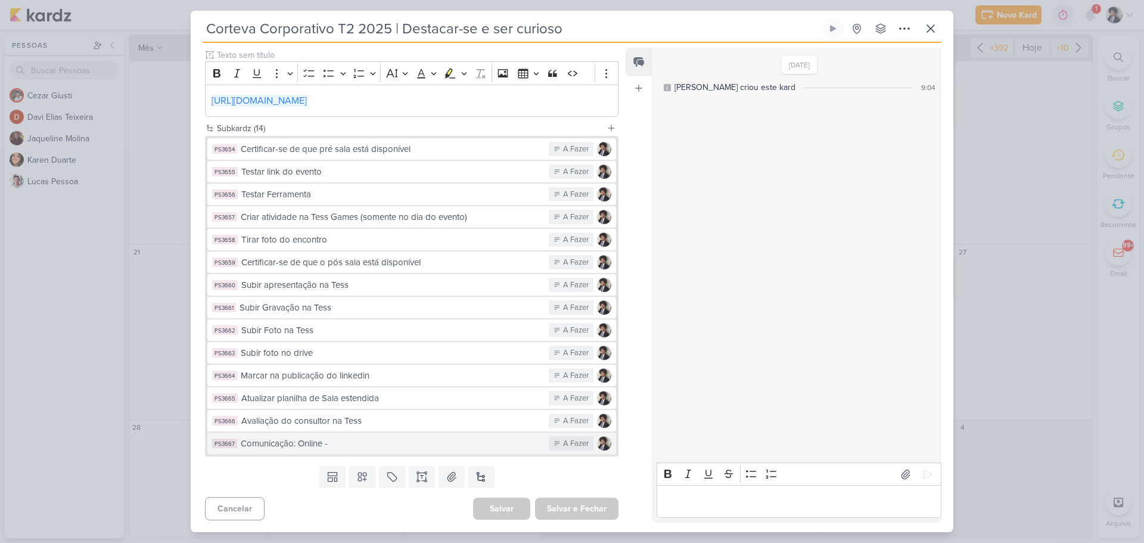 The image size is (1144, 543). What do you see at coordinates (833, 29) in the screenshot?
I see `div: Ligar relógio` at bounding box center [833, 29].